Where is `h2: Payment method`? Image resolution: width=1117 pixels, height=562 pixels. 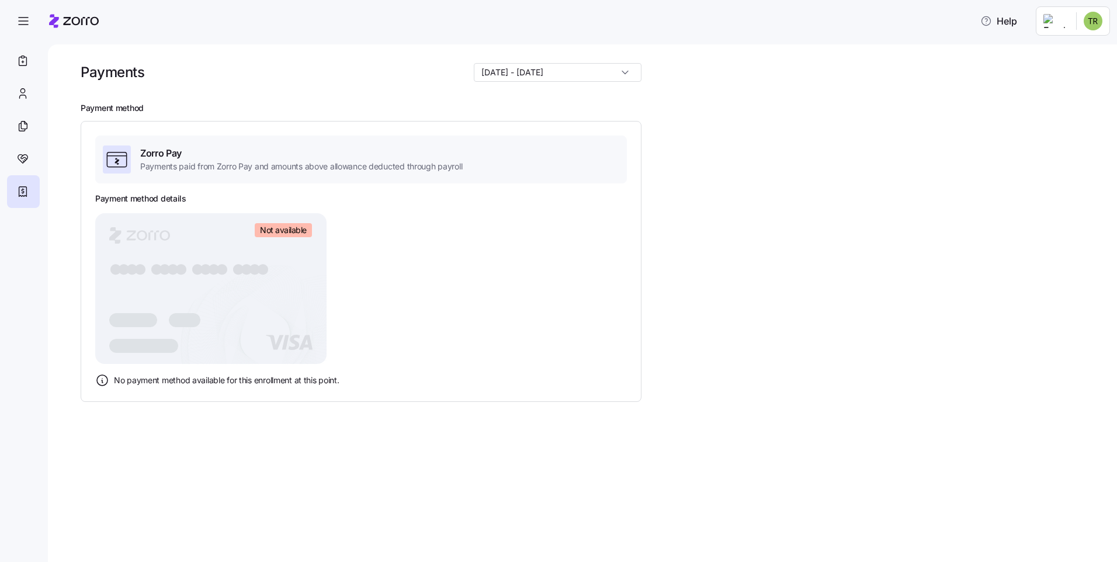 h2: Payment method is located at coordinates (591, 108).